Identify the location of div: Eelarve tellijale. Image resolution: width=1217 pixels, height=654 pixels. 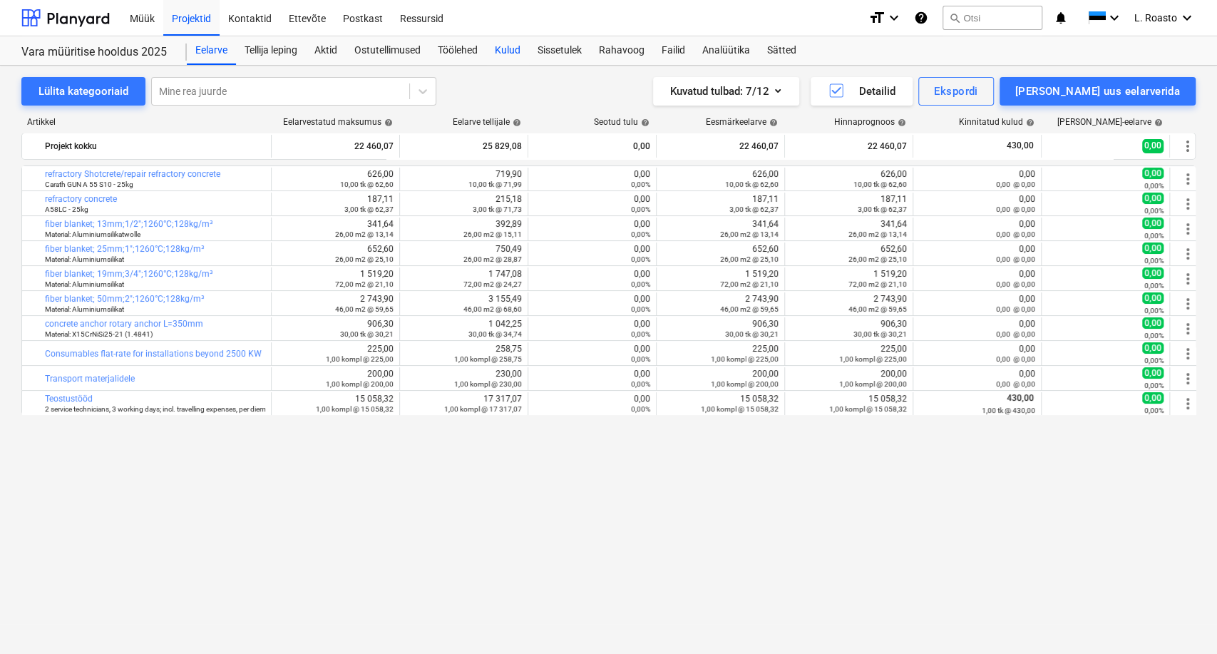
(487, 122).